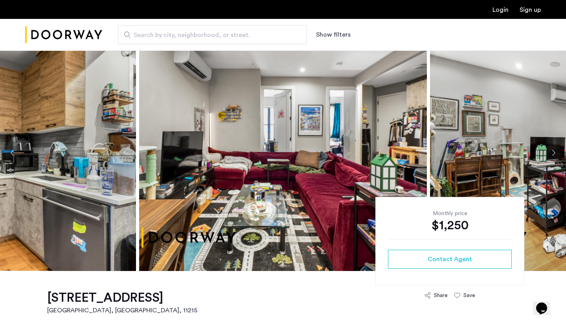  What do you see at coordinates (334, 35) in the screenshot?
I see `button: Show or hide filters` at bounding box center [334, 35].